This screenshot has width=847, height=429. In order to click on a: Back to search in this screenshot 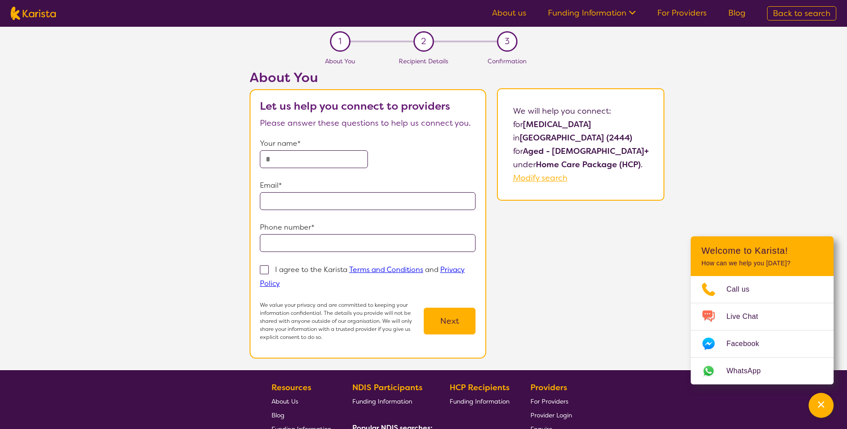, I will do `click(801, 13)`.